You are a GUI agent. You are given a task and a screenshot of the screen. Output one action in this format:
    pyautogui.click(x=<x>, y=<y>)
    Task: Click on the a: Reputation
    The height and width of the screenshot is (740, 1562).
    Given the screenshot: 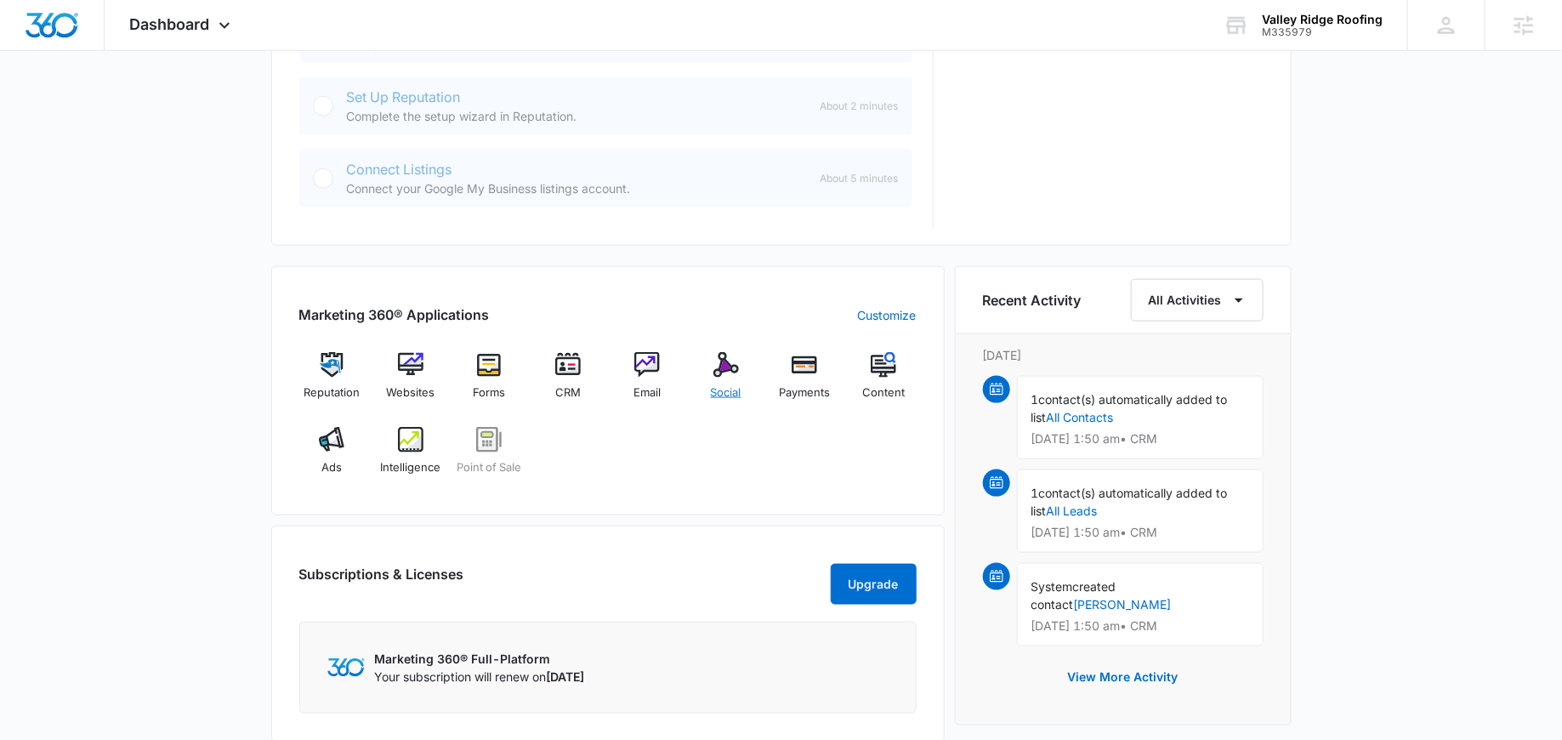 What is the action you would take?
    pyautogui.click(x=332, y=383)
    